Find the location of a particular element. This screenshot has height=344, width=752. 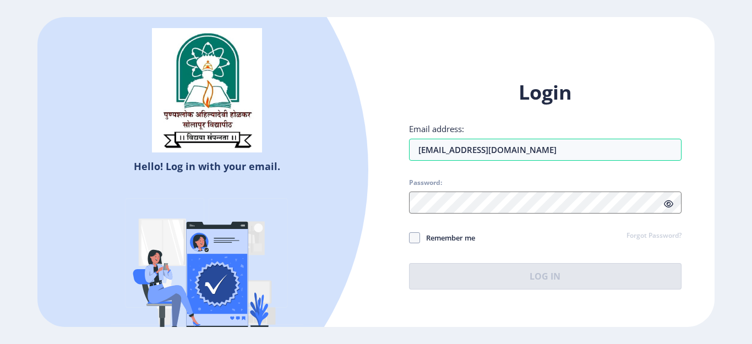

input: Email address is located at coordinates (545, 150).